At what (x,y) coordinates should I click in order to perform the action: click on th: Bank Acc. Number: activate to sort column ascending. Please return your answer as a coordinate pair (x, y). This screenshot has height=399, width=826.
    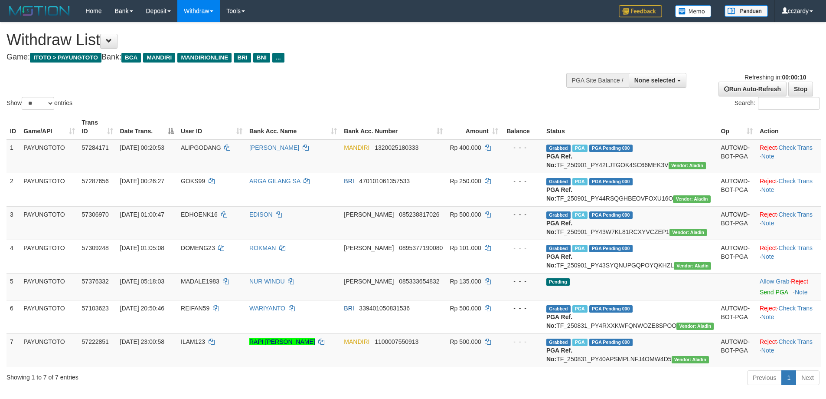
    Looking at the image, I should click on (393, 127).